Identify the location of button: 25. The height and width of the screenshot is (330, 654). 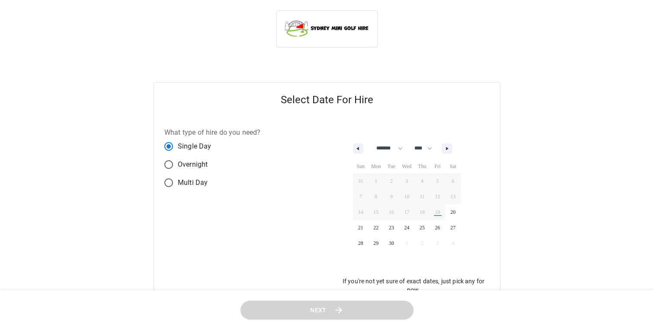
(422, 228).